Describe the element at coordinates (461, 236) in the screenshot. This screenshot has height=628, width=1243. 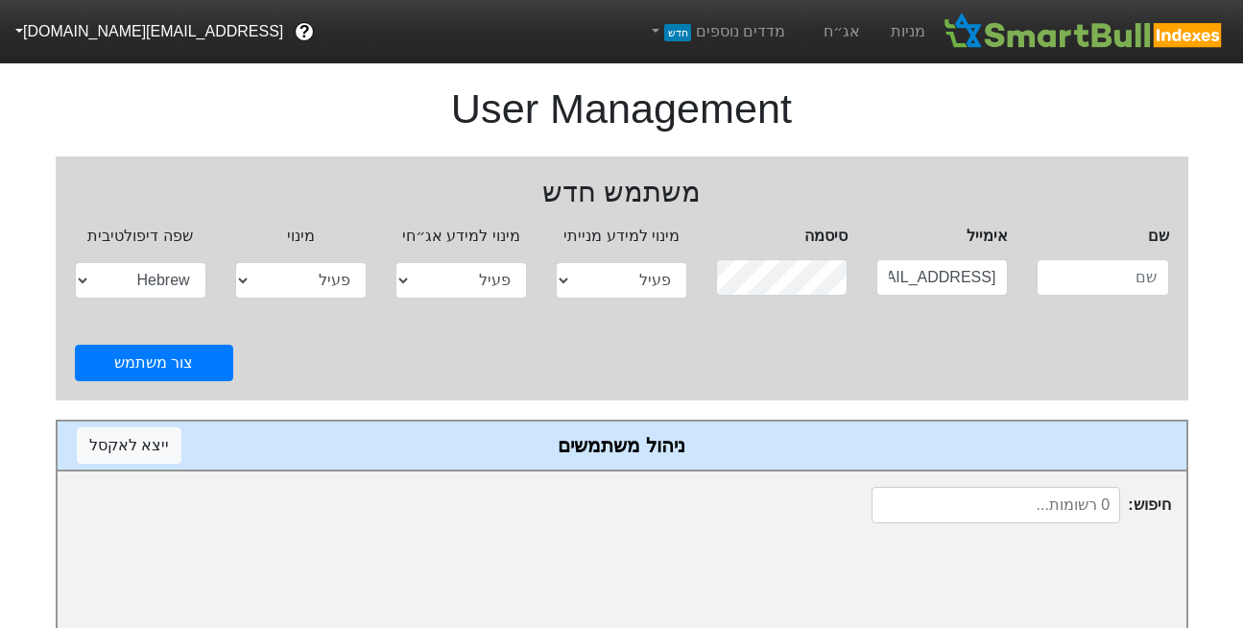
I see `label: מינוי למידע אג״חי` at that location.